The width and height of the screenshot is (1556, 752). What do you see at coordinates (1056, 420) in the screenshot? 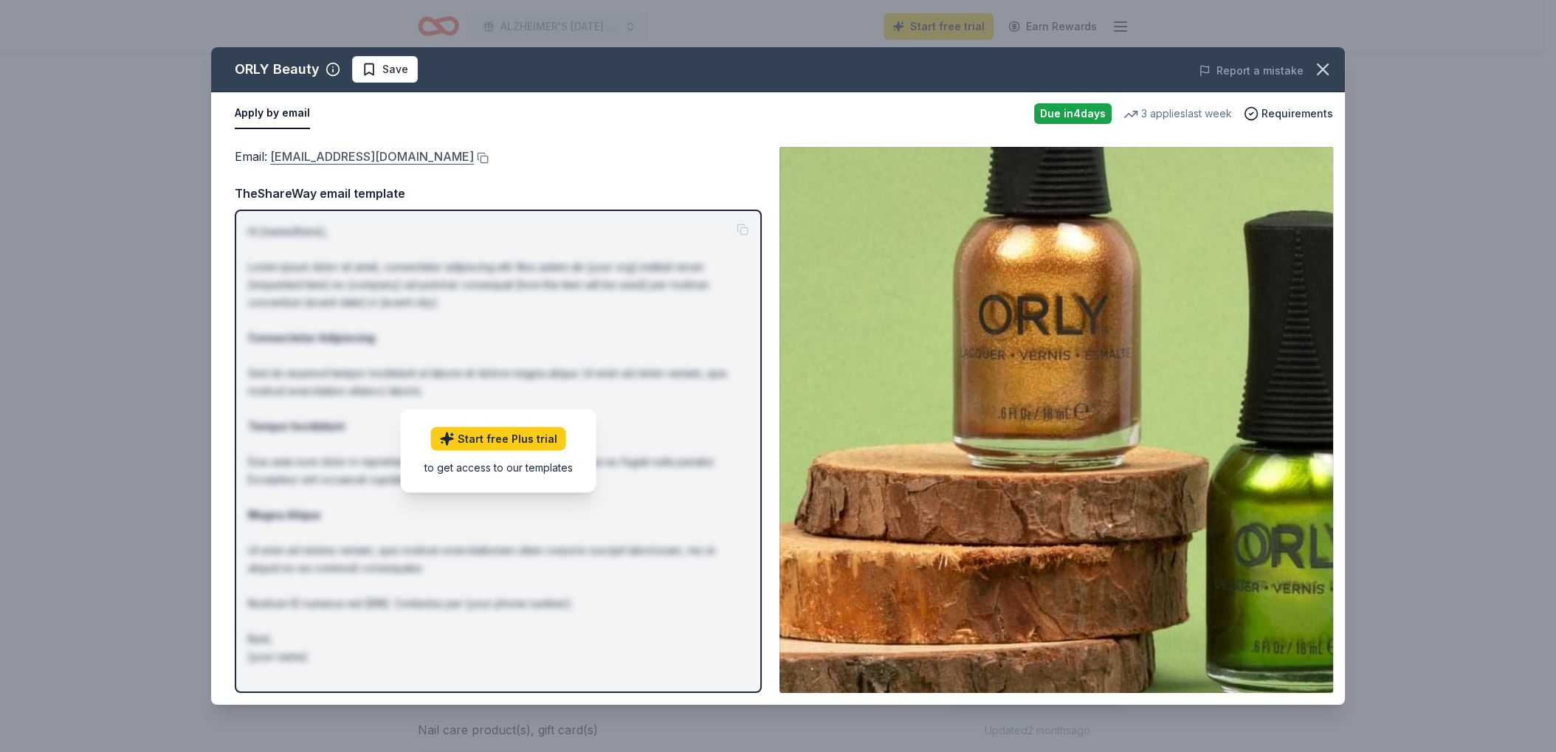
I see `img: Image for ORLY Beauty` at bounding box center [1056, 420].